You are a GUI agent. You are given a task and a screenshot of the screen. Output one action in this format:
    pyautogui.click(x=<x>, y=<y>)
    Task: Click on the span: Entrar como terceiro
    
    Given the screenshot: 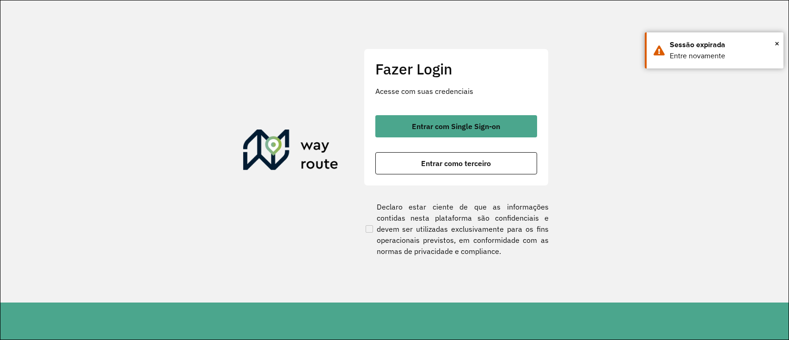 What is the action you would take?
    pyautogui.click(x=456, y=163)
    